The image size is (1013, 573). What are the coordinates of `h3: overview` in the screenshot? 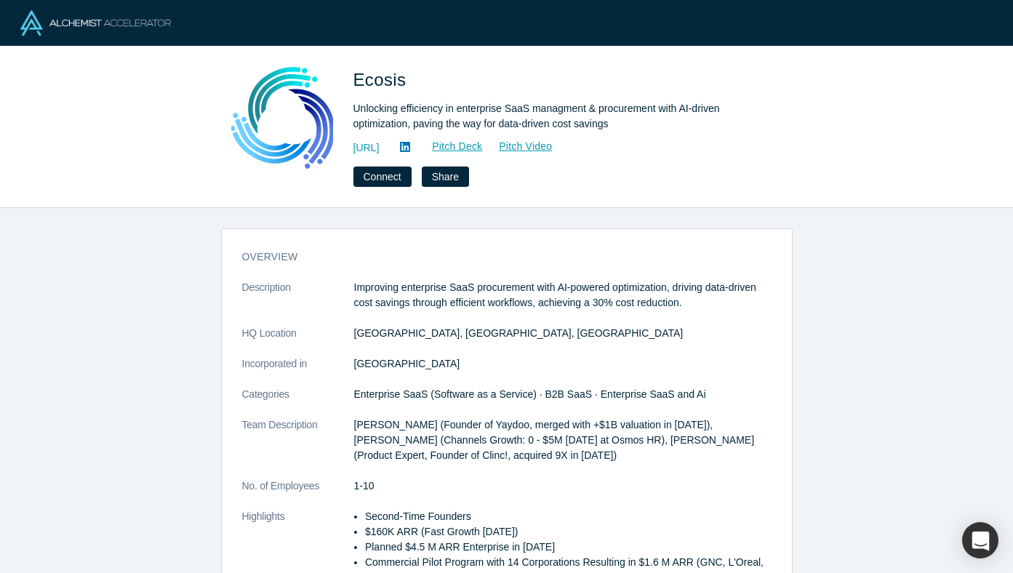 It's located at (497, 257).